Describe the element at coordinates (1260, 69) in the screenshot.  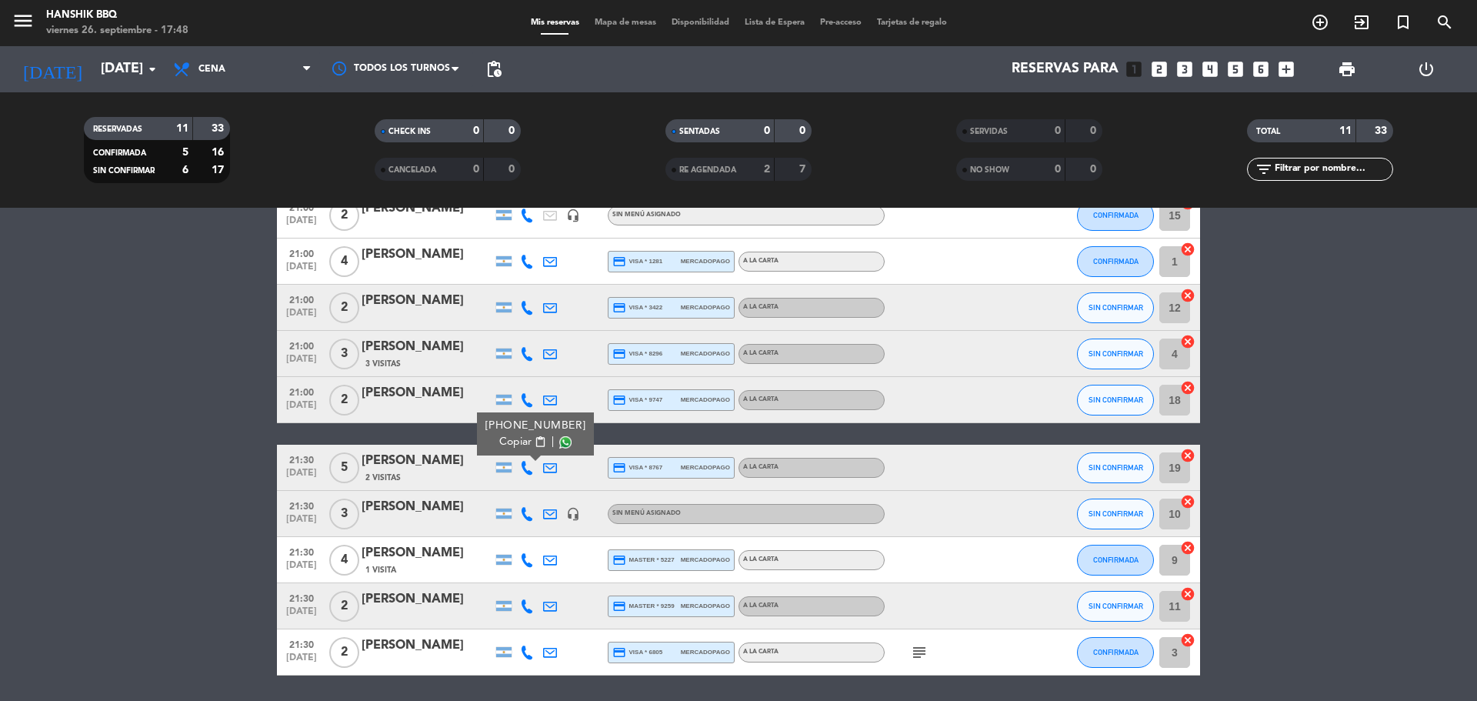
I see `i: looks_6` at that location.